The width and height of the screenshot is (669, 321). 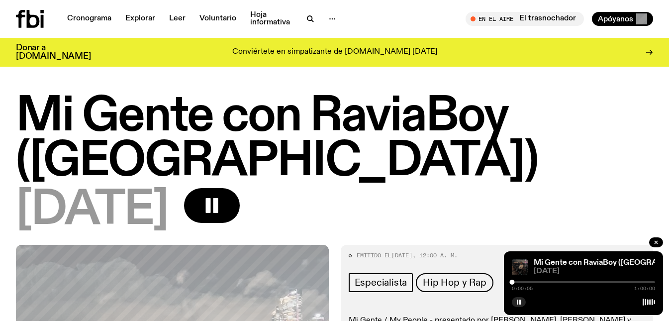 I want to click on font: Emitido el, so click(x=374, y=255).